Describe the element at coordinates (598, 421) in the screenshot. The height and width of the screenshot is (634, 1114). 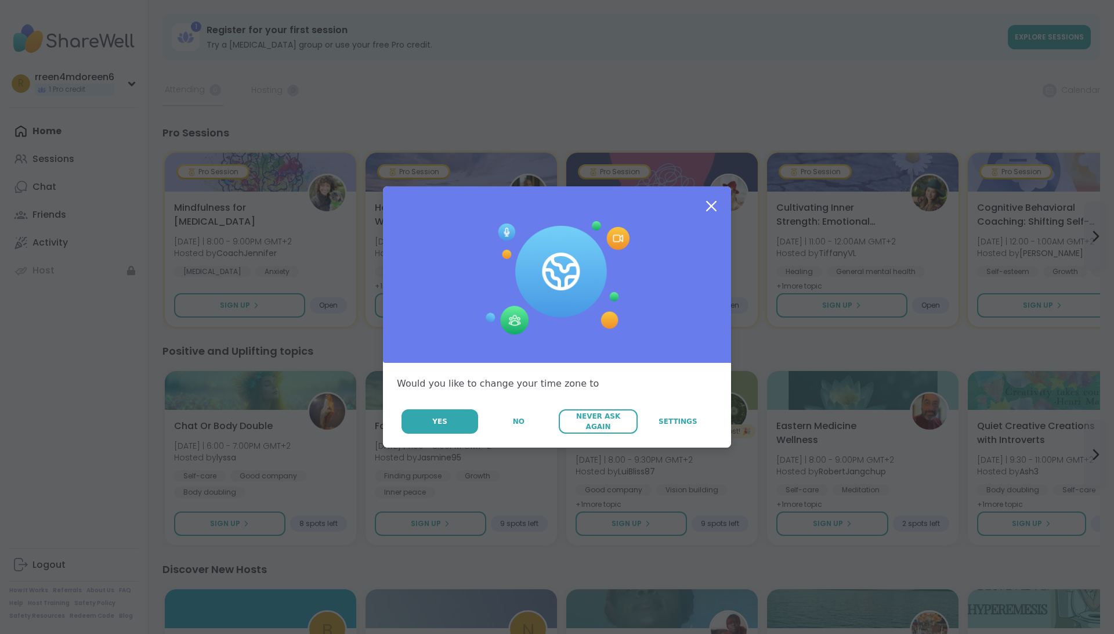
I see `button: Never Ask Again` at that location.